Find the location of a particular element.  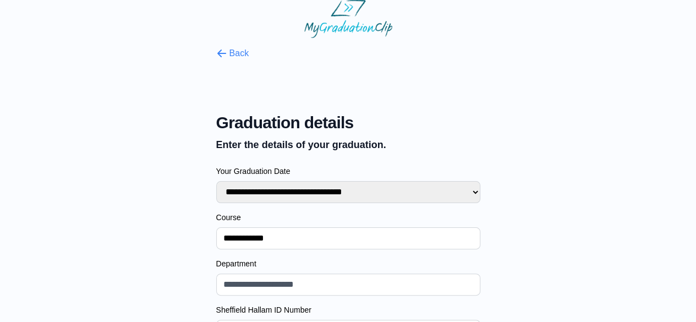

p: Enter the details of your graduation. is located at coordinates (348, 145).